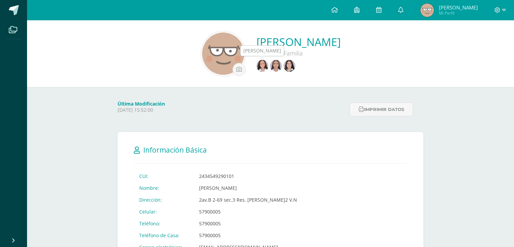  What do you see at coordinates (262, 66) in the screenshot?
I see `img: 2043067f3362d0a795942007f8d62e0d.png` at bounding box center [262, 66].